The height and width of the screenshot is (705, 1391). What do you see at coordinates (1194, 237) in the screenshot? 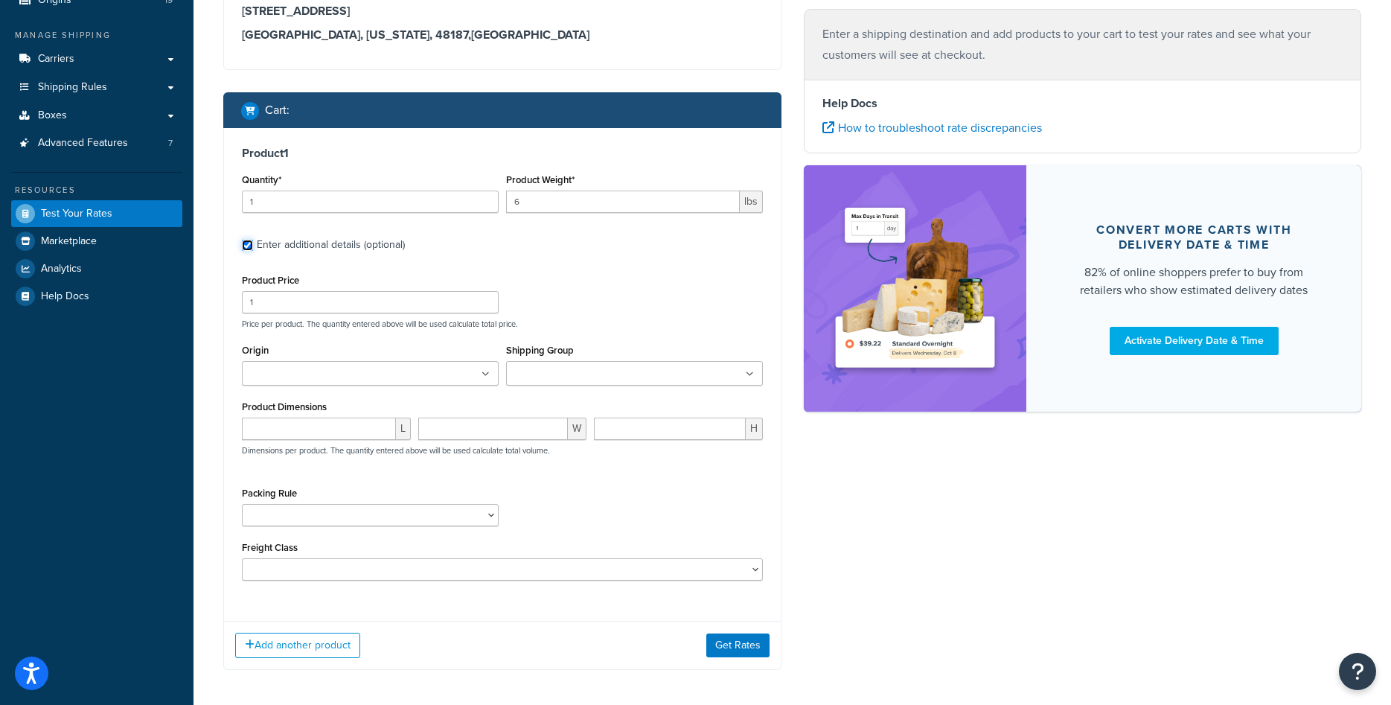
I see `div: Convert more carts with delivery date & time` at bounding box center [1194, 237].